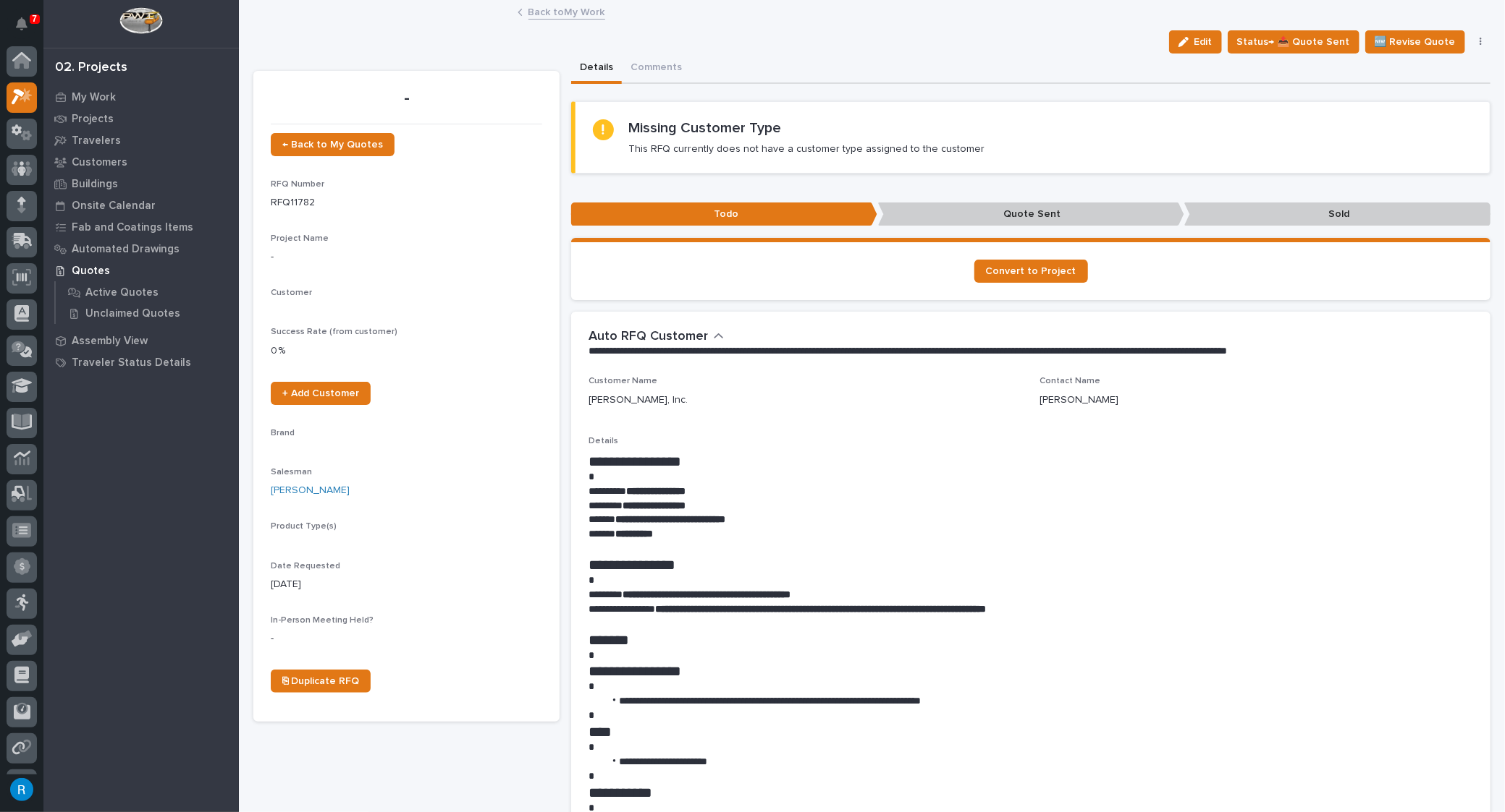 This screenshot has width=1505, height=812. I want to click on span: 🆕 Revise Quote, so click(1415, 42).